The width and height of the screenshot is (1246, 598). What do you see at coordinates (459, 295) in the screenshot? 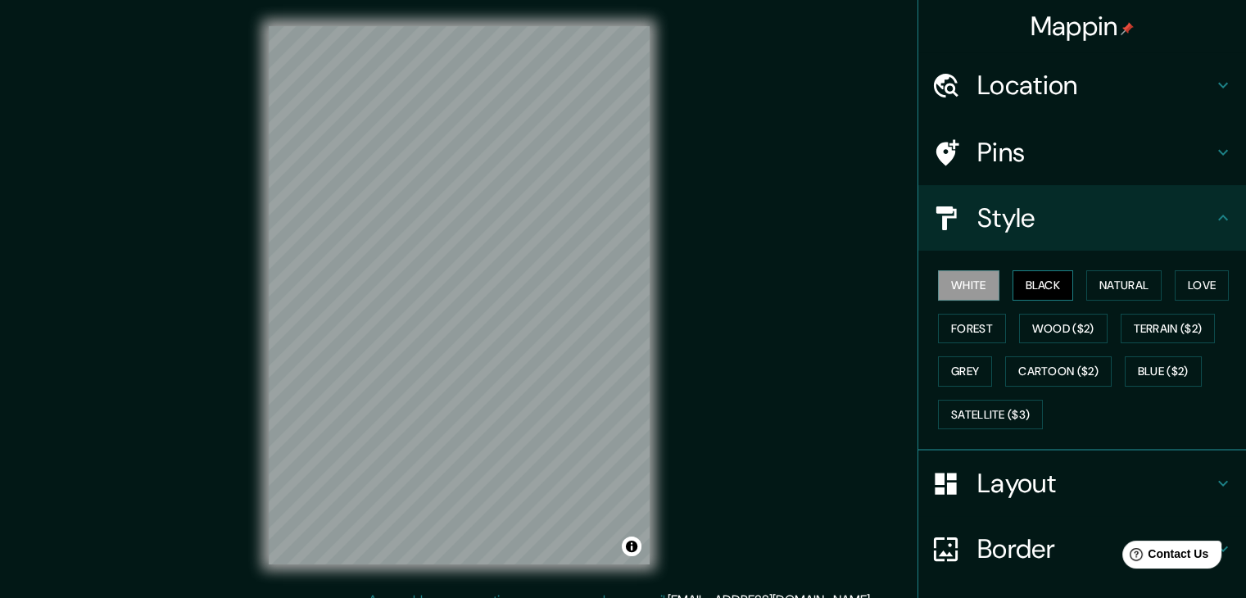
I see `canvas: Map` at bounding box center [459, 295].